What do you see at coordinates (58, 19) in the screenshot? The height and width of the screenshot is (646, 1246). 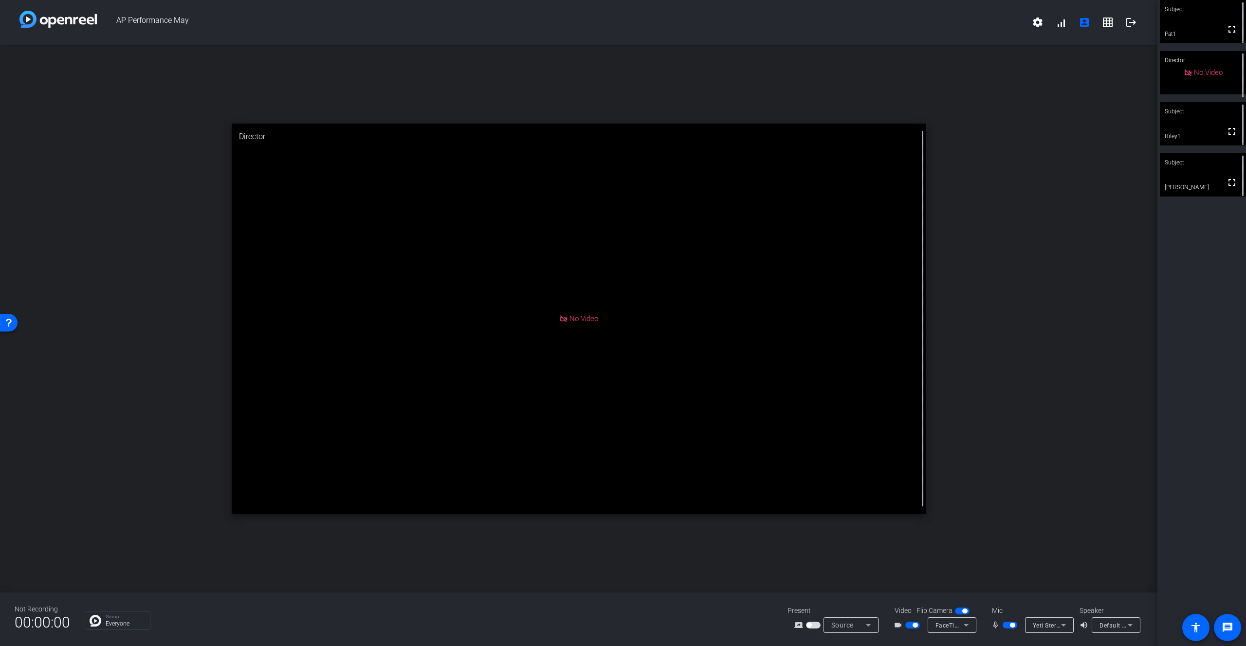 I see `img: white-gradient.svg` at bounding box center [58, 19].